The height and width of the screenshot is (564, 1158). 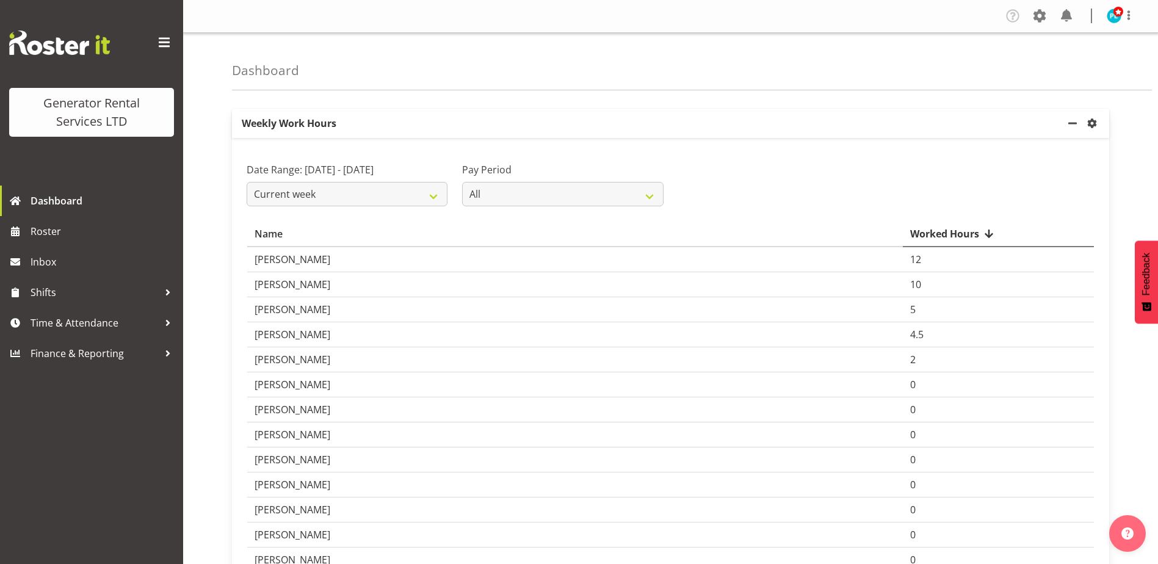 What do you see at coordinates (648, 123) in the screenshot?
I see `p: Weekly Work Hours` at bounding box center [648, 123].